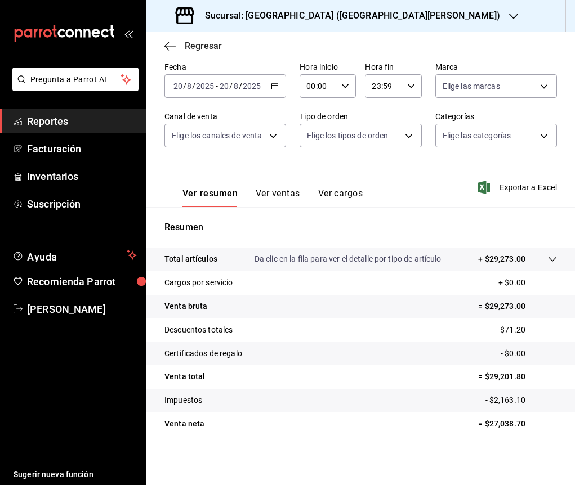 This screenshot has width=575, height=485. Describe the element at coordinates (528, 283) in the screenshot. I see `p: + $0.00` at that location.